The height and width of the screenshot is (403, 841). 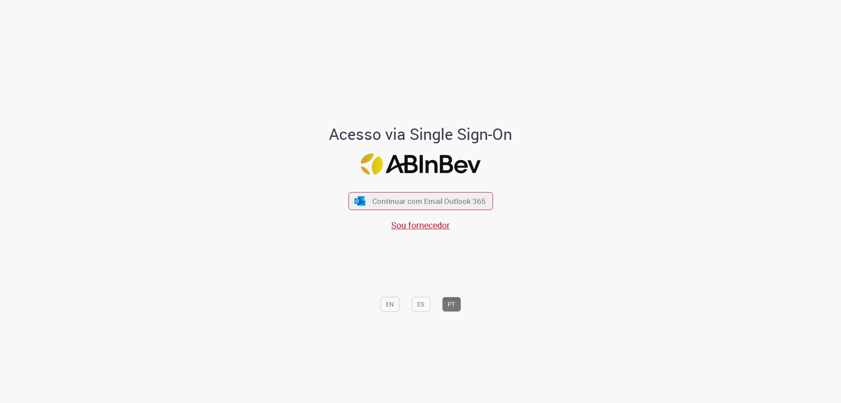 I want to click on img: Logo ABInBev, so click(x=421, y=164).